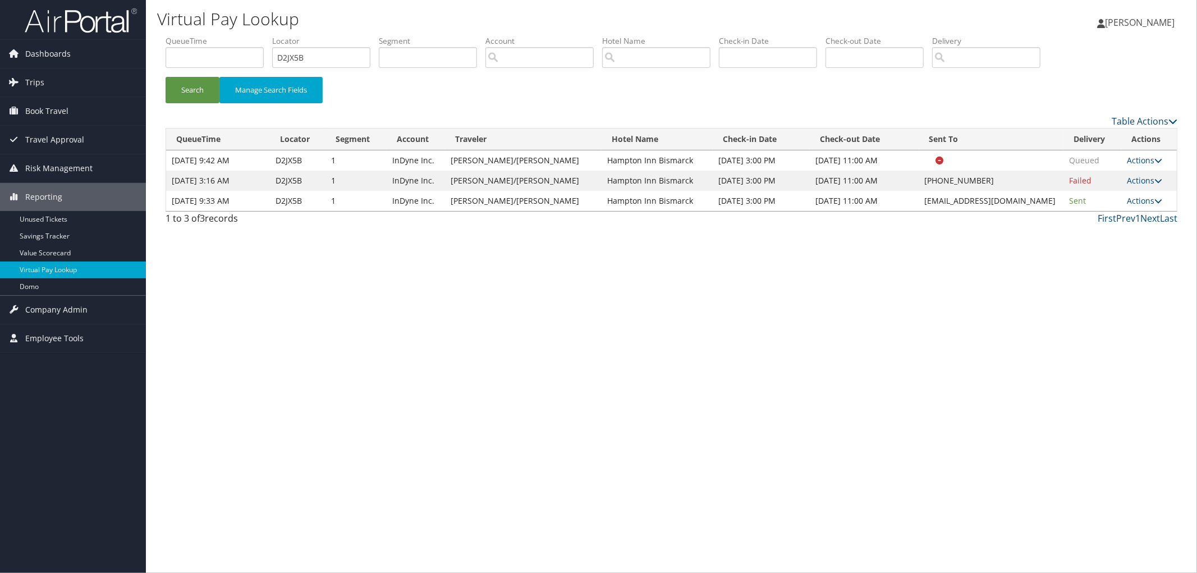  What do you see at coordinates (47, 111) in the screenshot?
I see `span: Book Travel` at bounding box center [47, 111].